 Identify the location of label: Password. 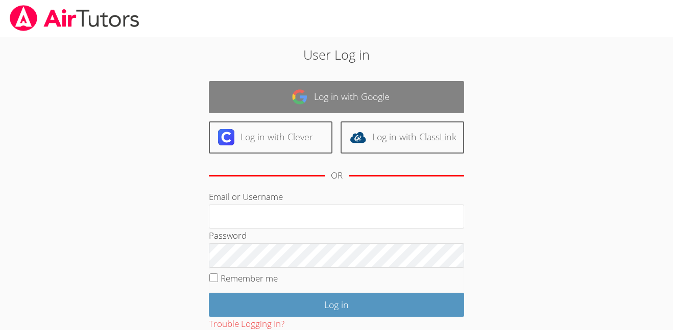
(228, 235).